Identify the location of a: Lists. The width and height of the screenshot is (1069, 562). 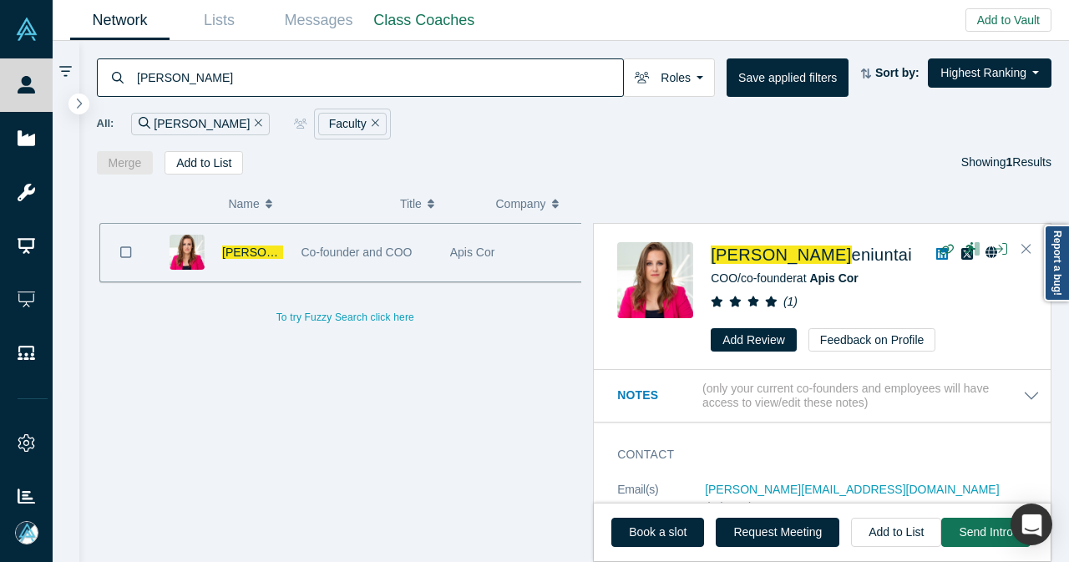
(219, 20).